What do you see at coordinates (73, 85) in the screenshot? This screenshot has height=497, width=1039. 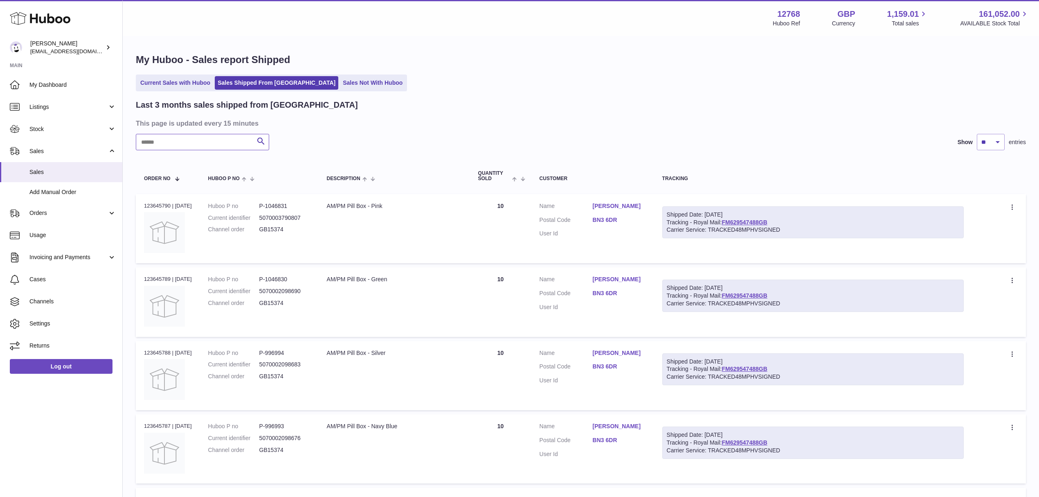 I see `span: My Dashboard` at bounding box center [73, 85].